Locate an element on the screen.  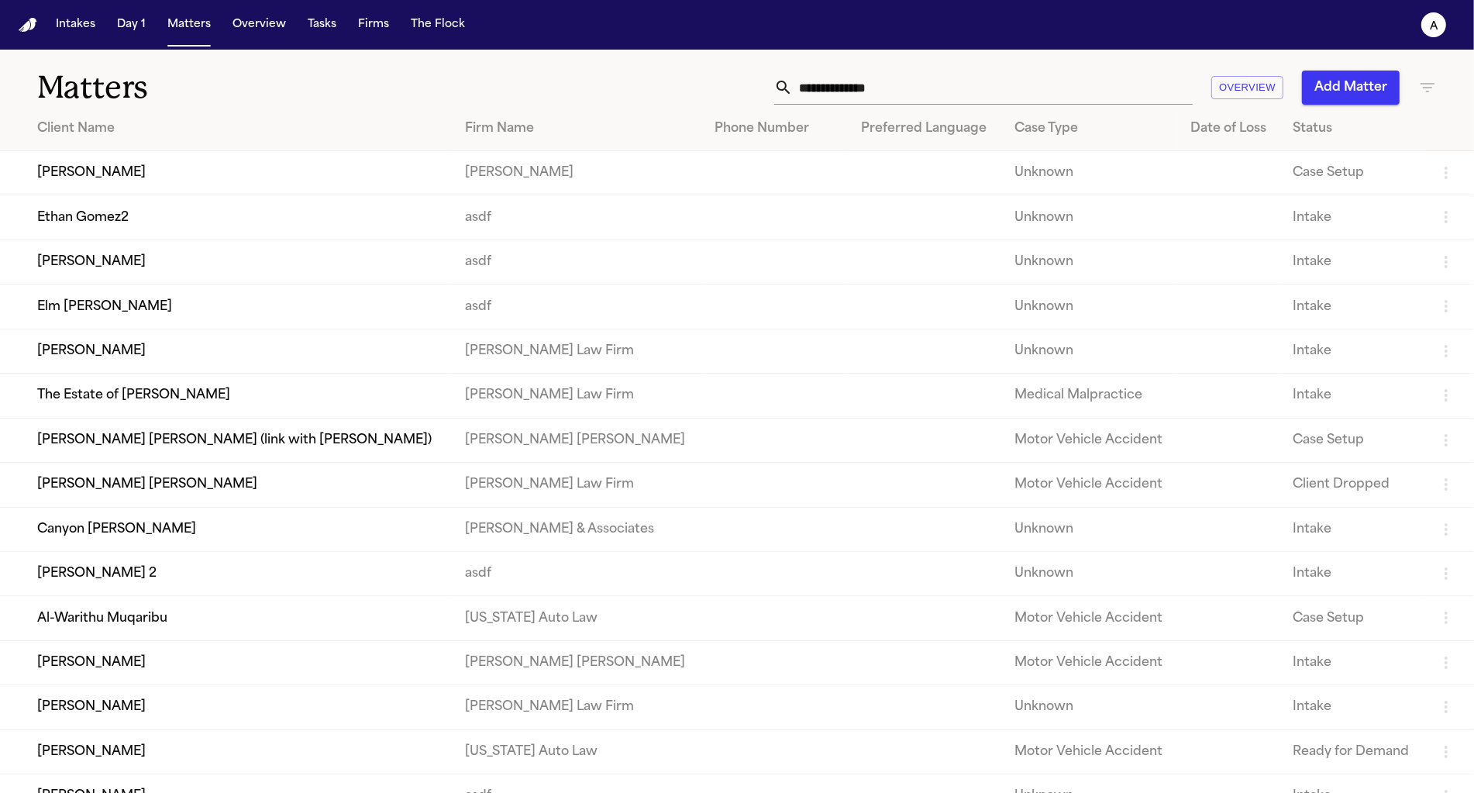
a: Home is located at coordinates (28, 25).